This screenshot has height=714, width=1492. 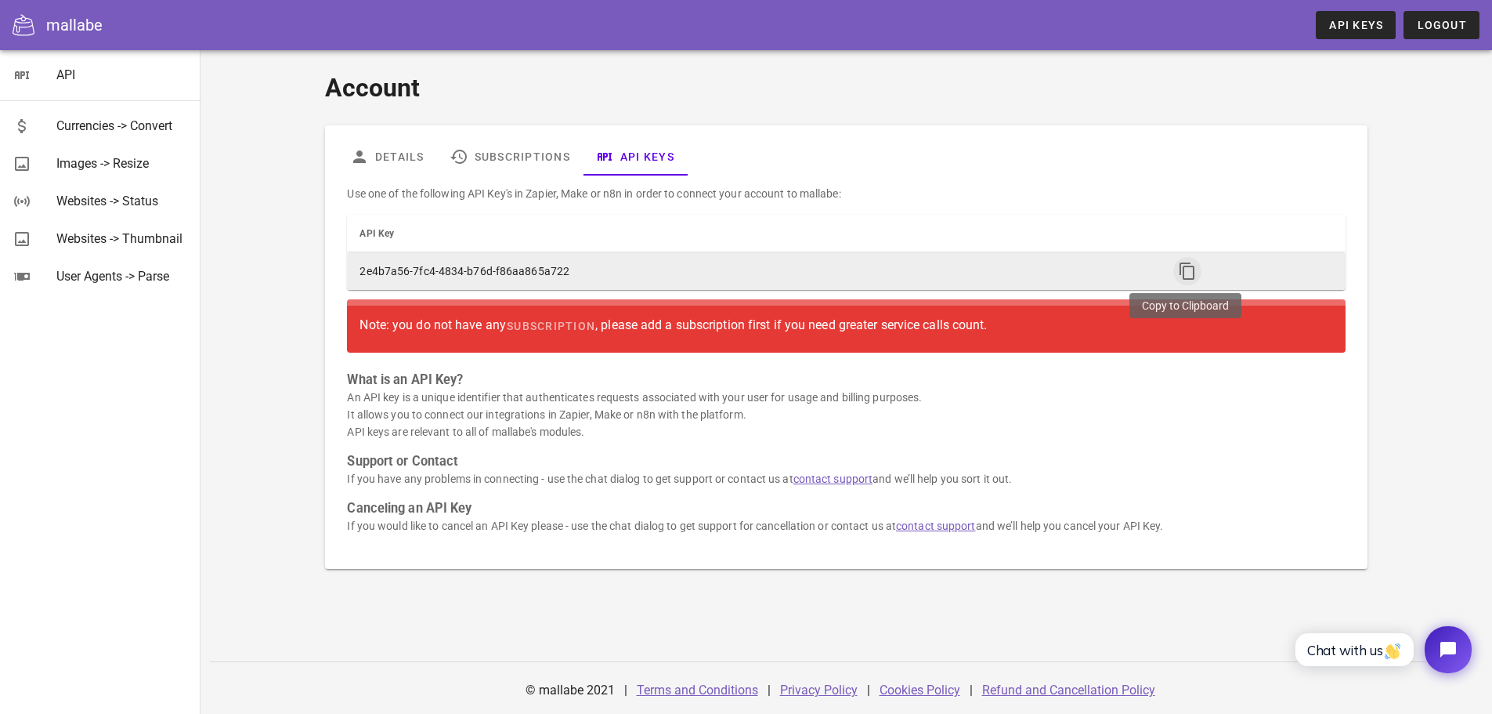 I want to click on div: Currencies -> Convert, so click(x=122, y=125).